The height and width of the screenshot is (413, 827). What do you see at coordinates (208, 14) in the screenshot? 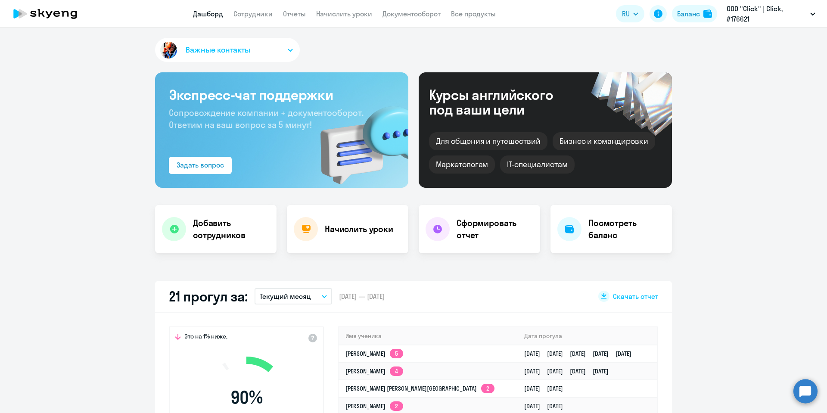
I see `a: Дашборд` at bounding box center [208, 14].